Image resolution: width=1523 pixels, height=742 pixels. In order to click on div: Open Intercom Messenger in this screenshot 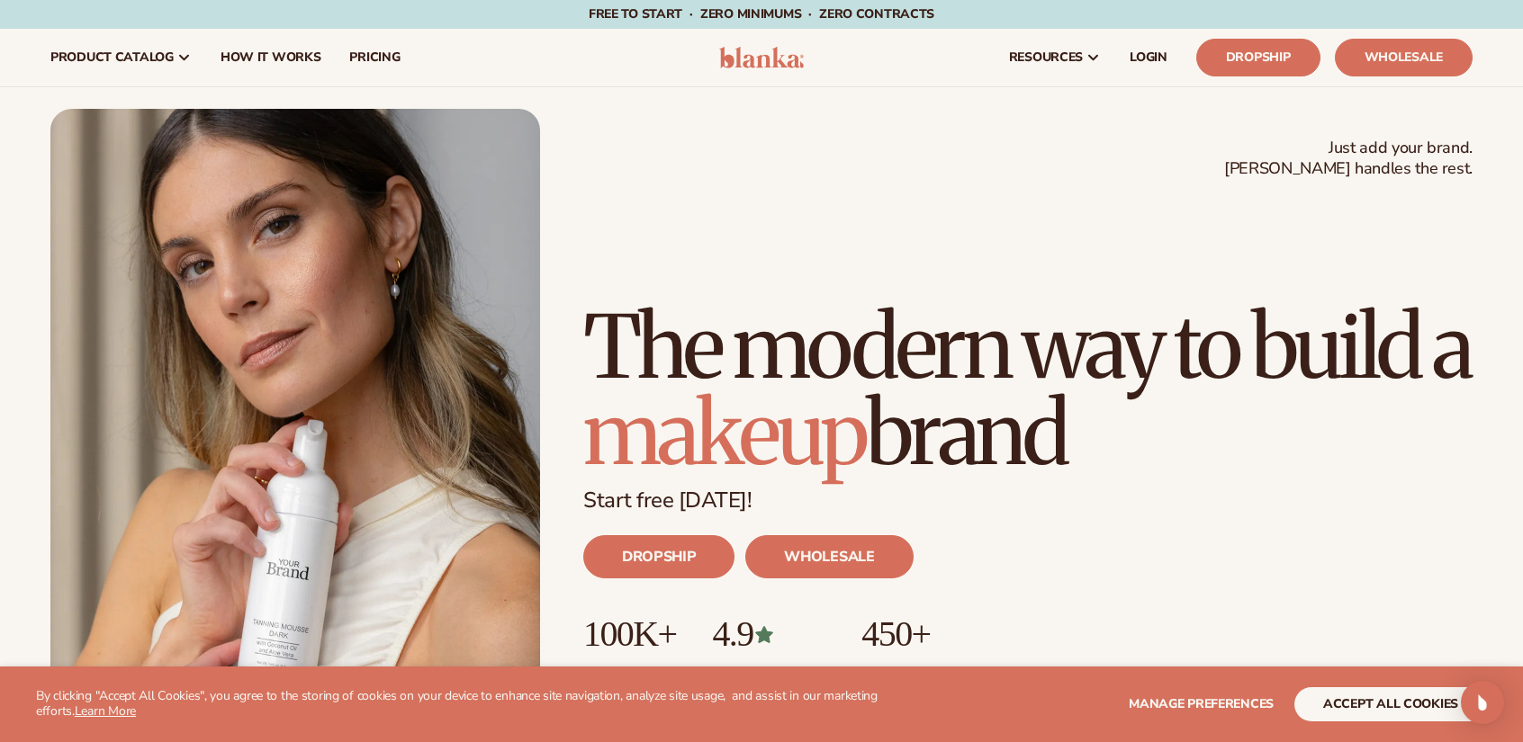, I will do `click(1482, 703)`.